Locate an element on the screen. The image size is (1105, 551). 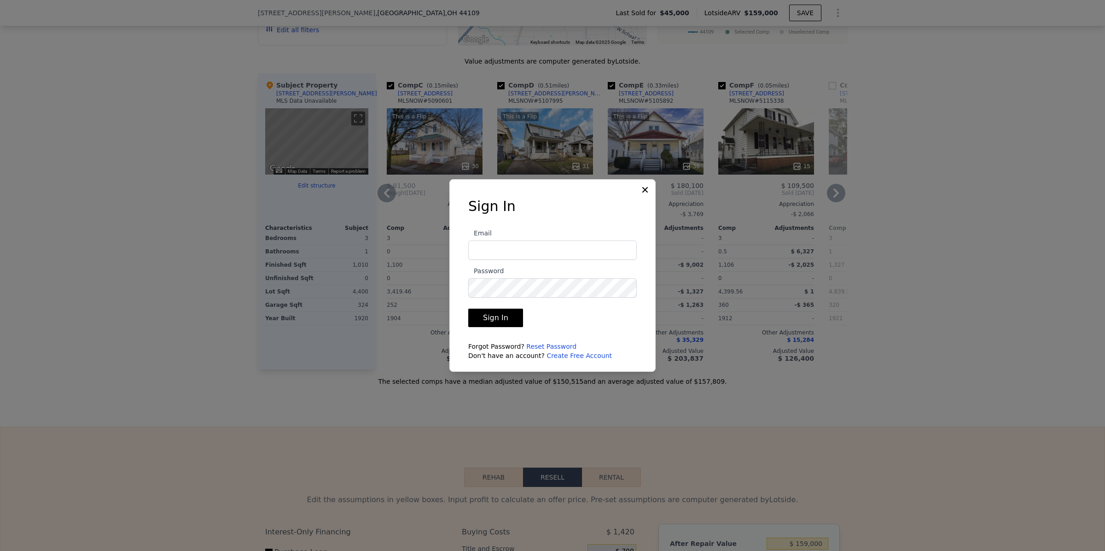
a: Create Free Account is located at coordinates (579, 356).